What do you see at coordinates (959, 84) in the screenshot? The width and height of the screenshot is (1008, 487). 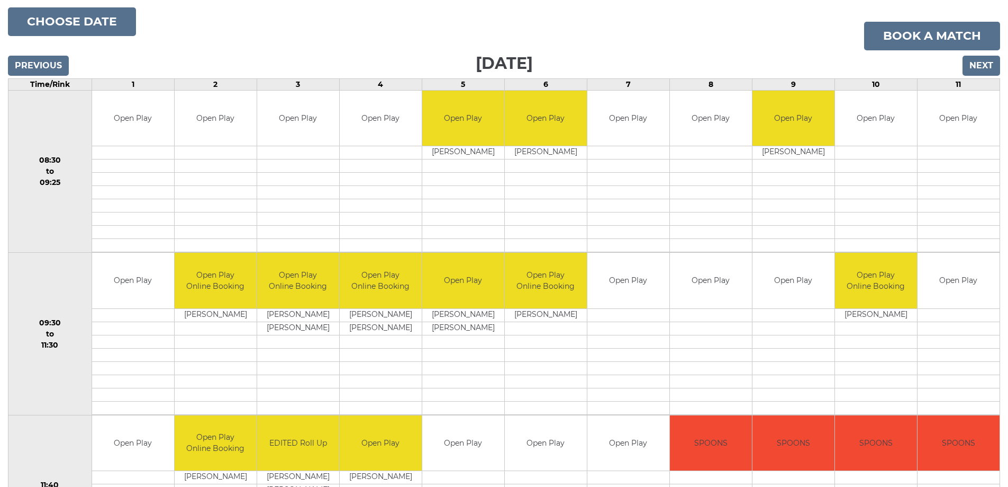 I see `td: 11` at bounding box center [959, 84].